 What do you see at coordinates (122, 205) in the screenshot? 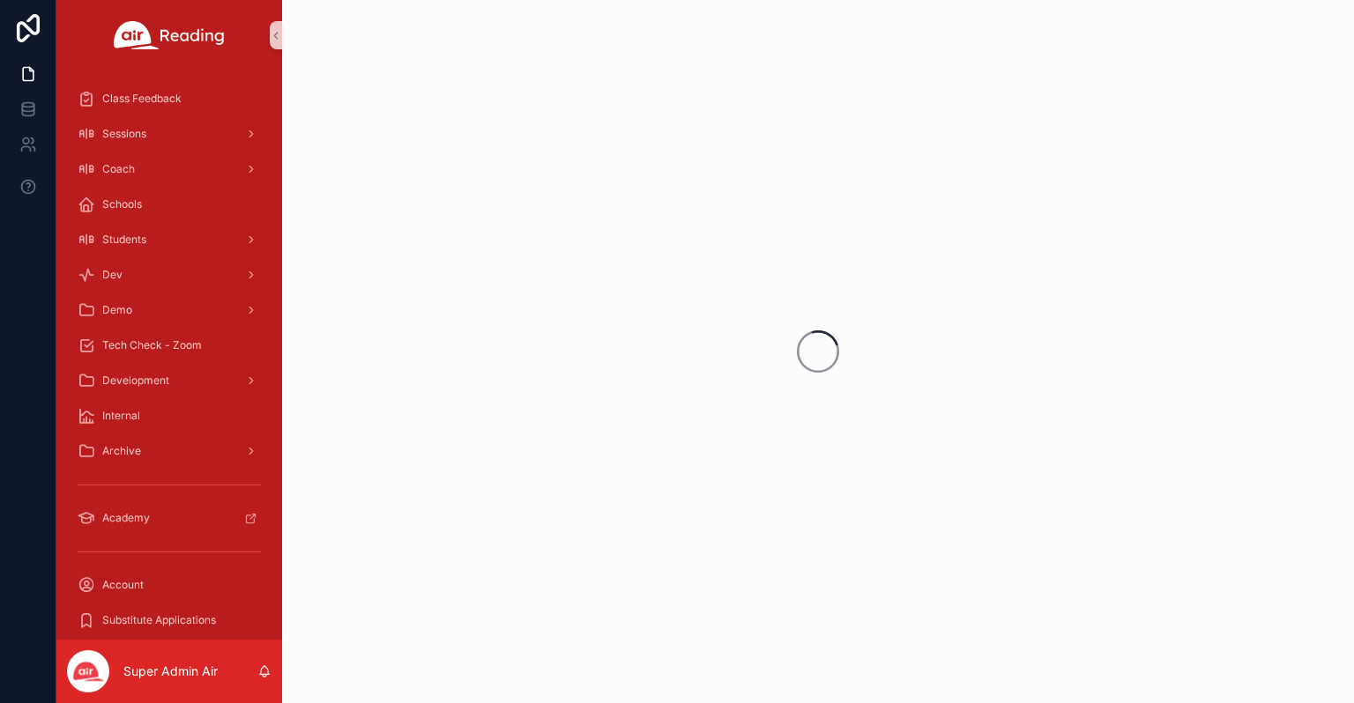
I see `span: Schools` at bounding box center [122, 205].